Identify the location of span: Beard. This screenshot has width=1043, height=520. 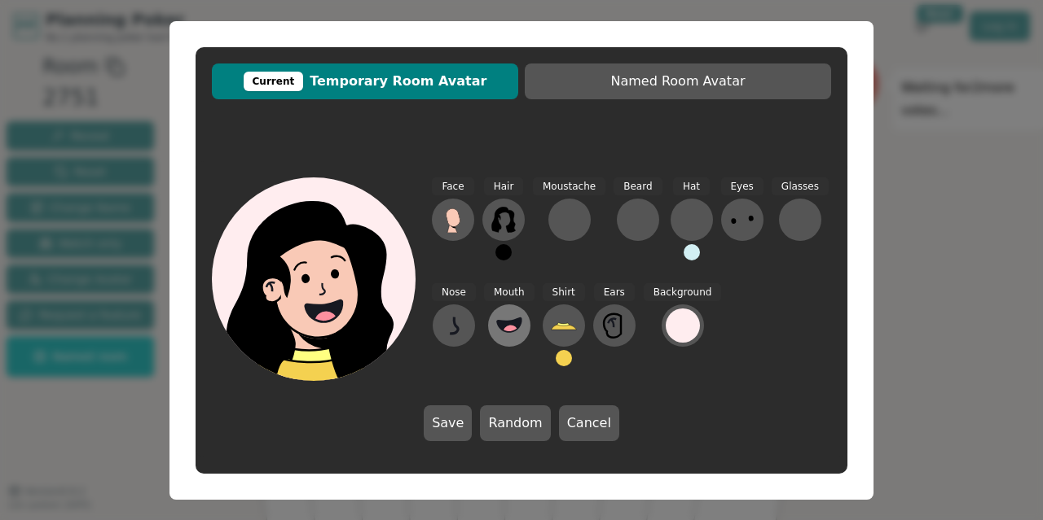
(637, 187).